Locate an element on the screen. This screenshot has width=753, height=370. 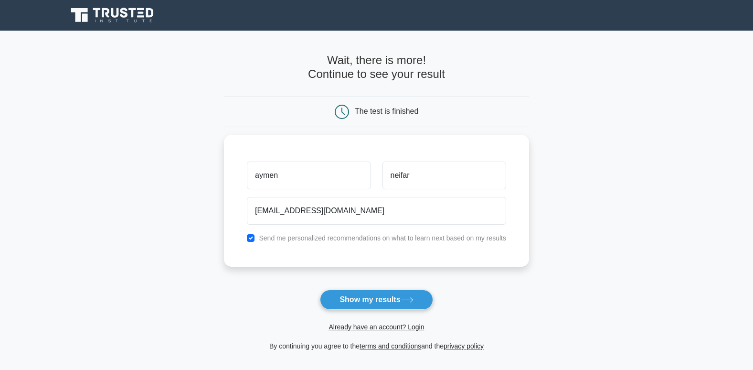
div: The test is finished is located at coordinates (386, 111).